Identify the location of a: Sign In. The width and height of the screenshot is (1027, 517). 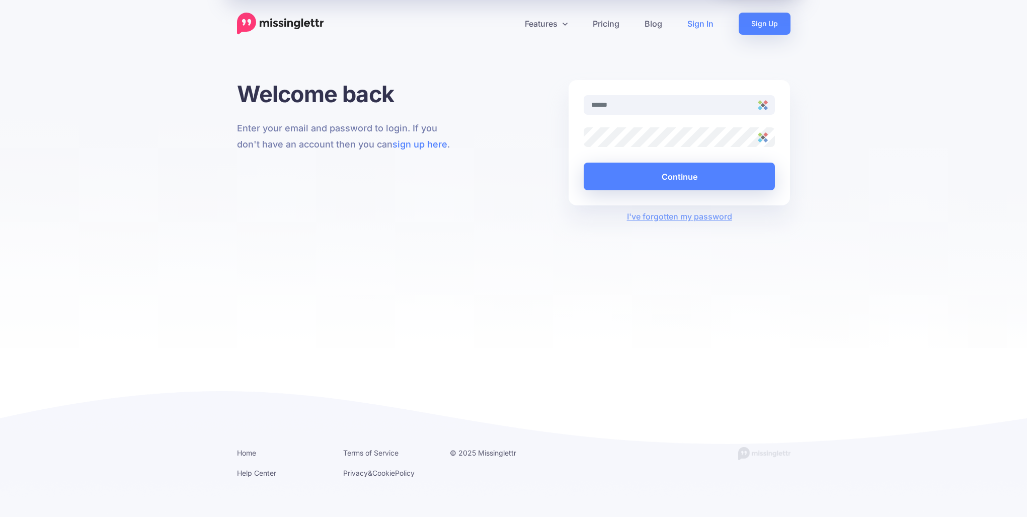
(700, 24).